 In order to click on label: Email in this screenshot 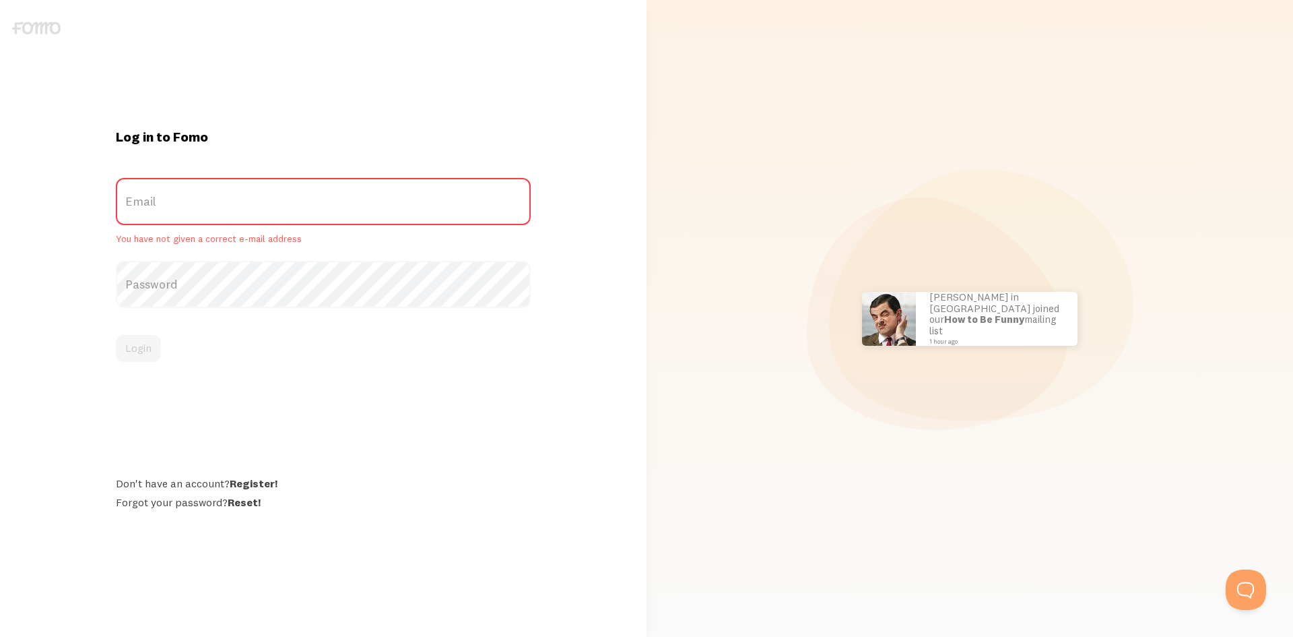, I will do `click(323, 201)`.